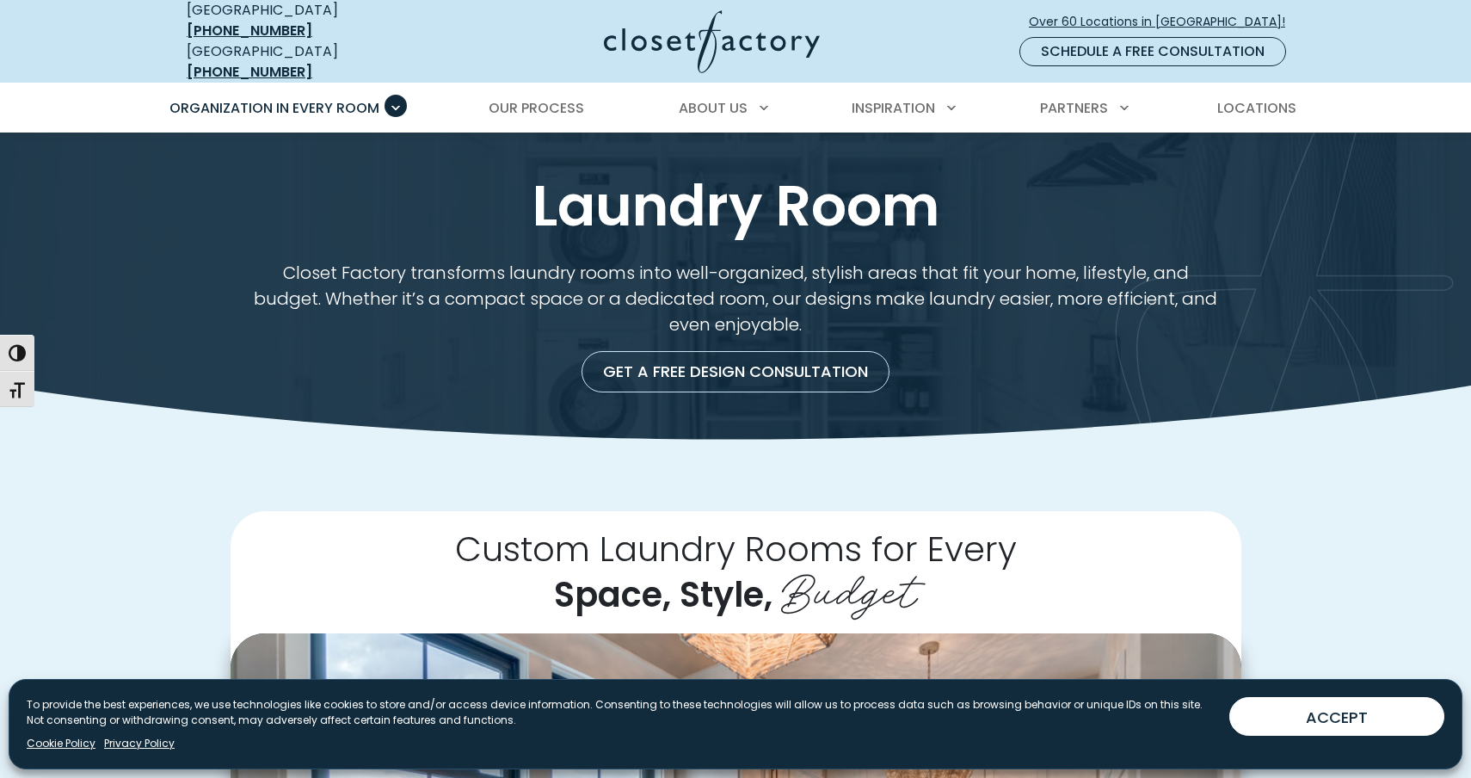  Describe the element at coordinates (893, 108) in the screenshot. I see `span: Inspiration` at that location.